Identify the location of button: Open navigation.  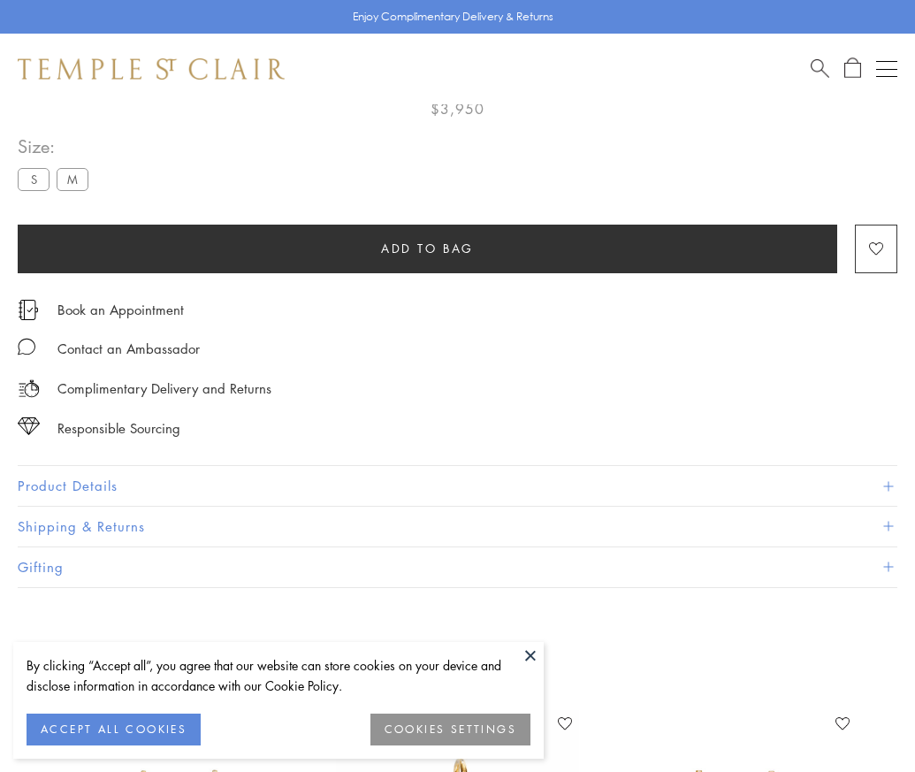
(887, 69).